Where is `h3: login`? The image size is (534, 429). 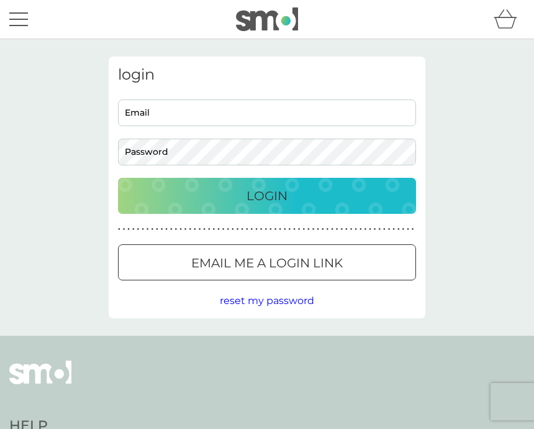 h3: login is located at coordinates (267, 75).